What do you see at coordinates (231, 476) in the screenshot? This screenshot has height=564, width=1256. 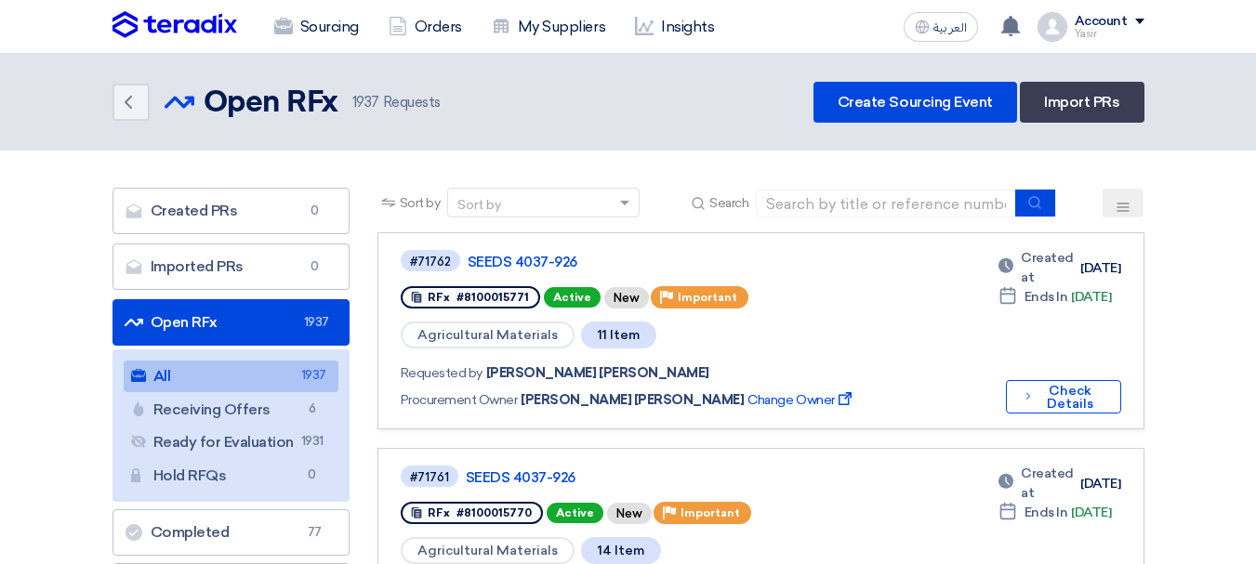 I see `a: Hold RFQs` at bounding box center [231, 476].